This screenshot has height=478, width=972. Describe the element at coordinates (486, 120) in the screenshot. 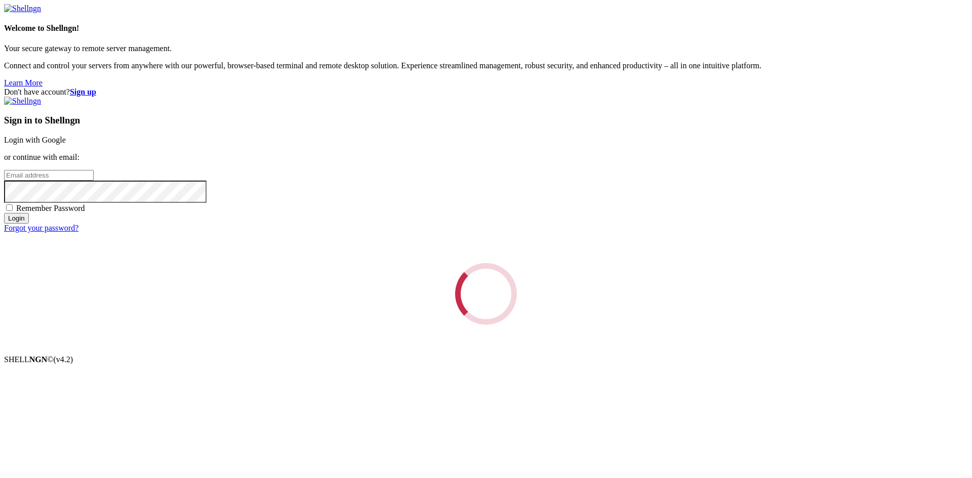

I see `h3: Sign in to Shellngn` at that location.